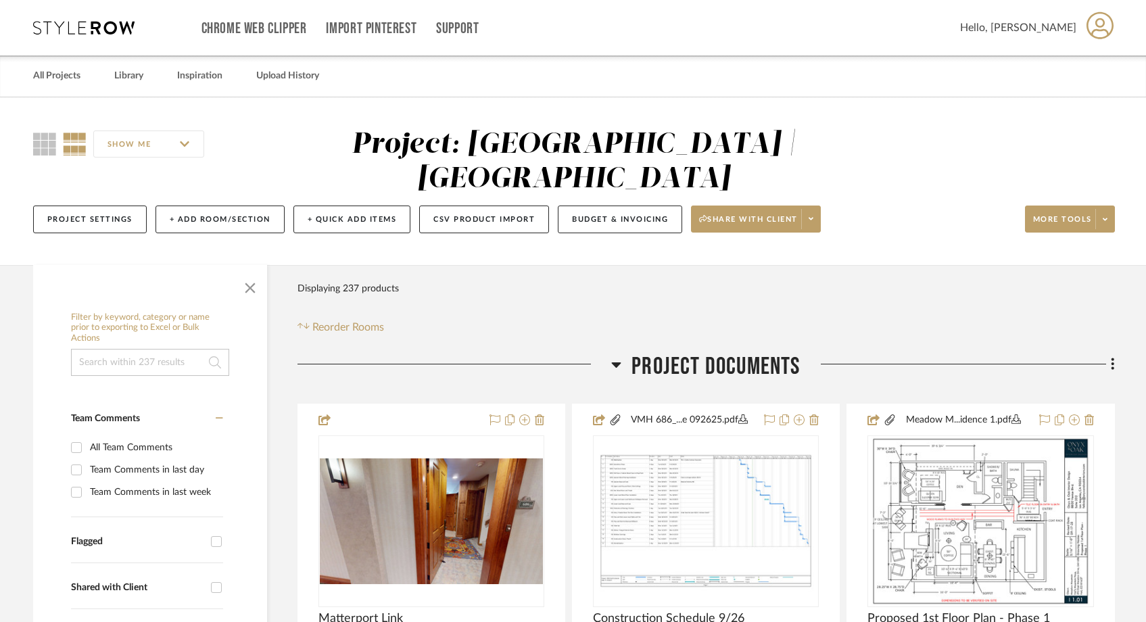 This screenshot has height=622, width=1146. I want to click on a: Inspiration, so click(199, 76).